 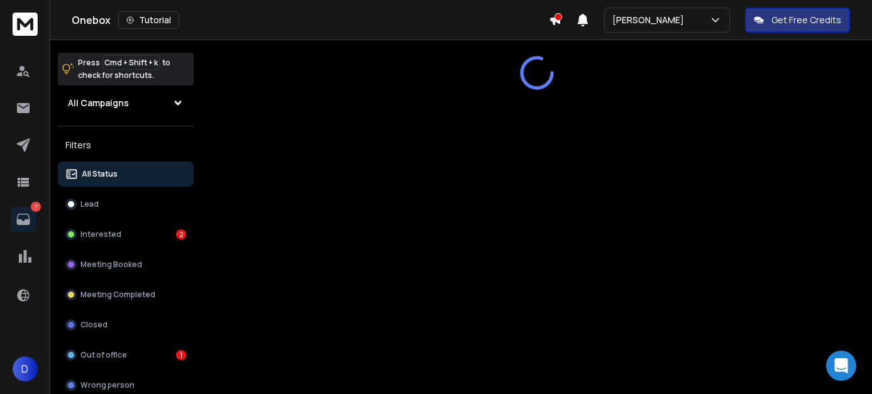 What do you see at coordinates (98, 103) in the screenshot?
I see `h1: All Campaigns` at bounding box center [98, 103].